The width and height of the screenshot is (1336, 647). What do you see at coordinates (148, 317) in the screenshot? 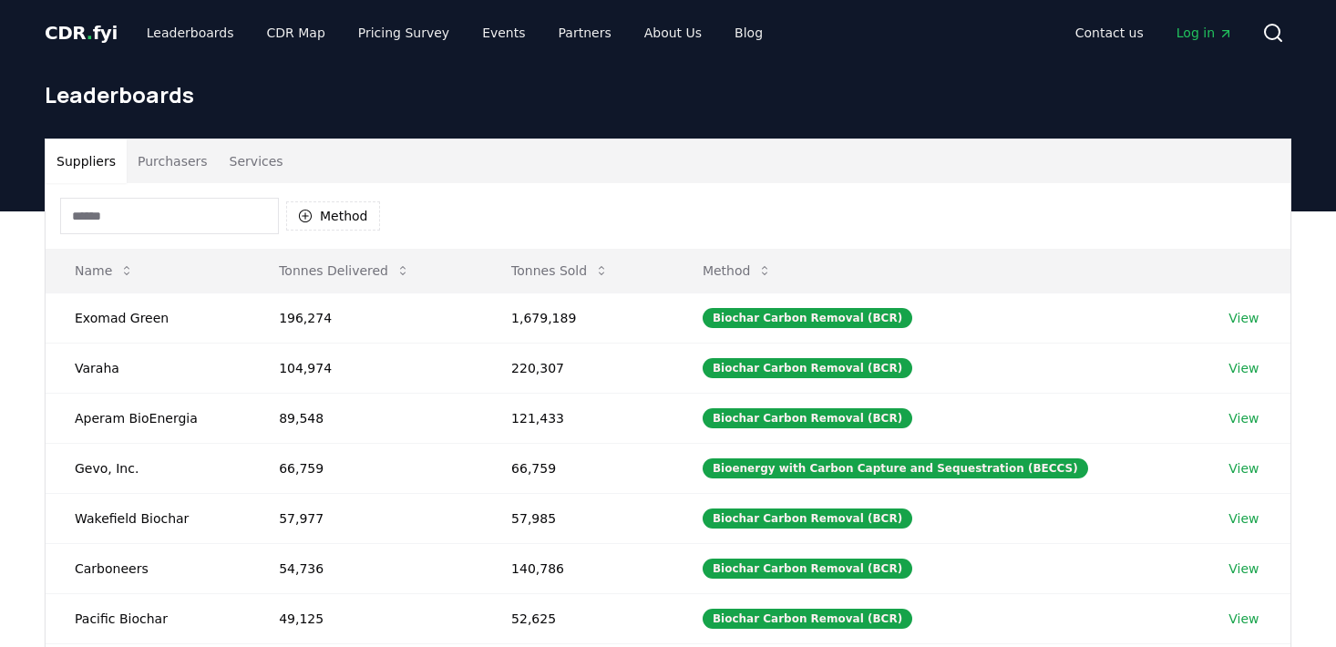
I see `td: Exomad Green` at bounding box center [148, 317].